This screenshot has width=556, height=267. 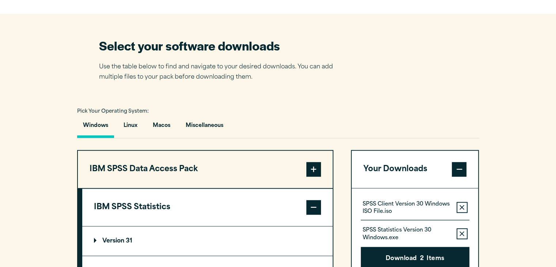 What do you see at coordinates (95, 127) in the screenshot?
I see `button: Windows` at bounding box center [95, 127].